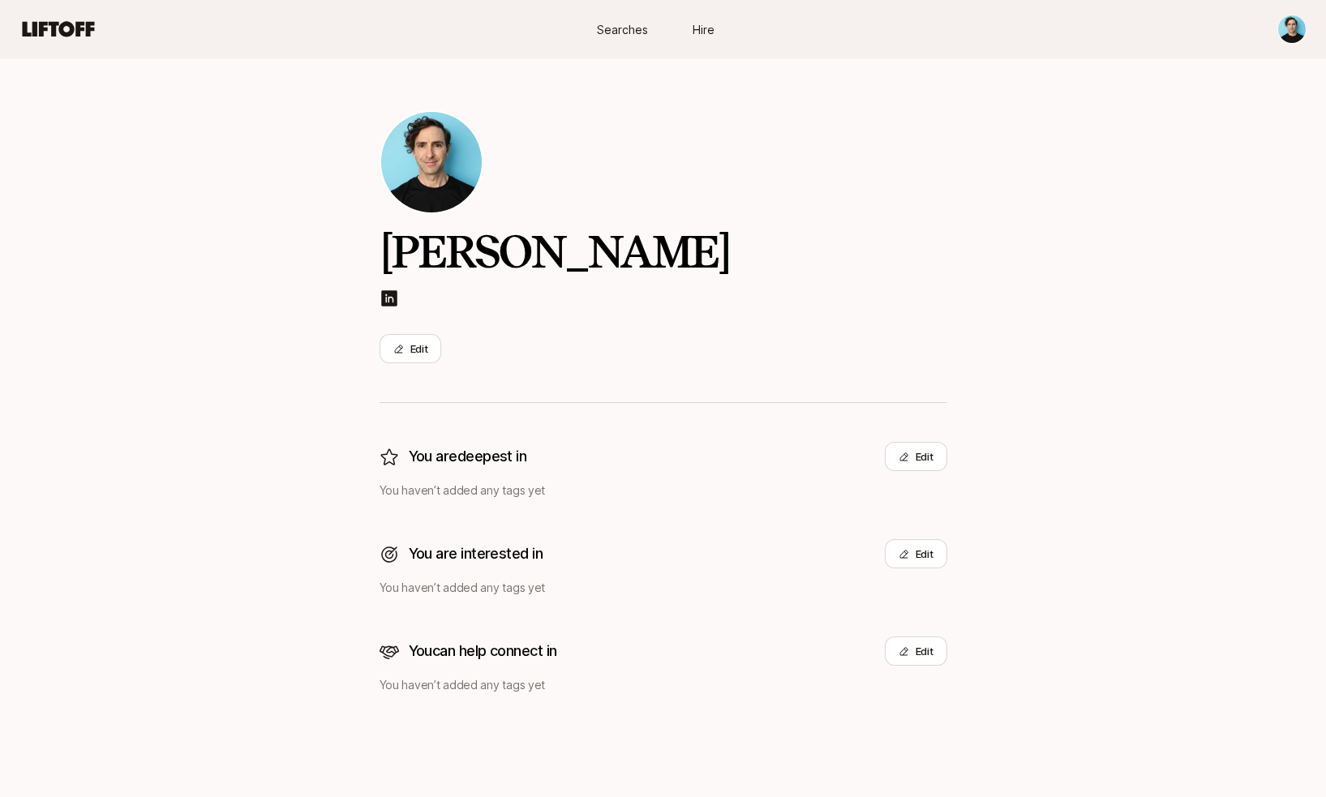 The height and width of the screenshot is (797, 1326). What do you see at coordinates (704, 29) in the screenshot?
I see `a: Hire` at bounding box center [704, 29].